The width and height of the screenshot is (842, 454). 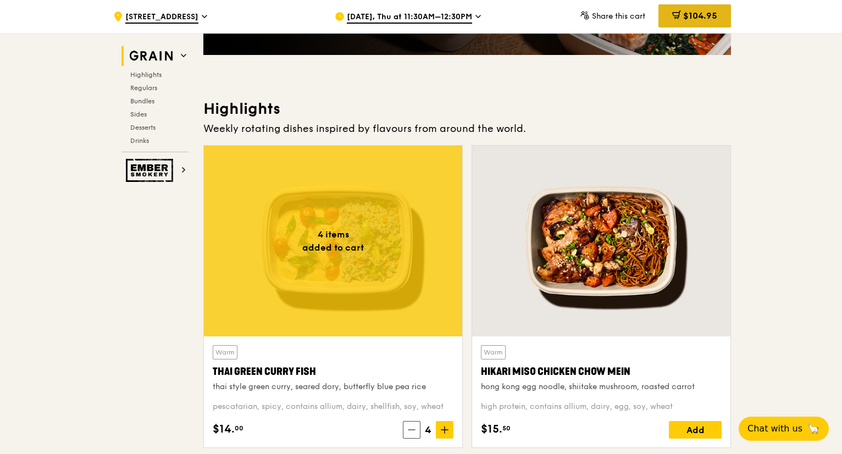 What do you see at coordinates (143, 128) in the screenshot?
I see `span: Desserts` at bounding box center [143, 128].